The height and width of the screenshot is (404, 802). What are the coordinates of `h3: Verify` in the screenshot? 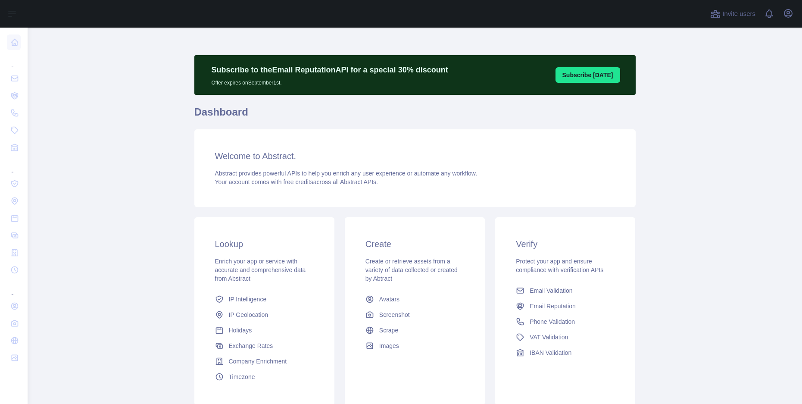 It's located at (565, 244).